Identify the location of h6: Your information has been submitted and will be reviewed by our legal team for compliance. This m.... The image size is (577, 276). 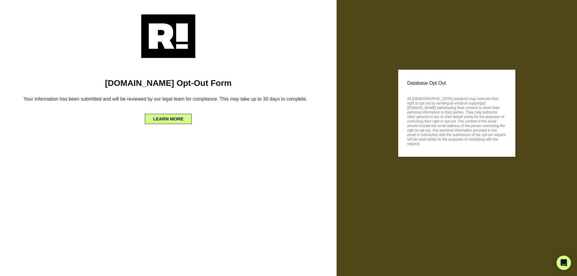
(168, 100).